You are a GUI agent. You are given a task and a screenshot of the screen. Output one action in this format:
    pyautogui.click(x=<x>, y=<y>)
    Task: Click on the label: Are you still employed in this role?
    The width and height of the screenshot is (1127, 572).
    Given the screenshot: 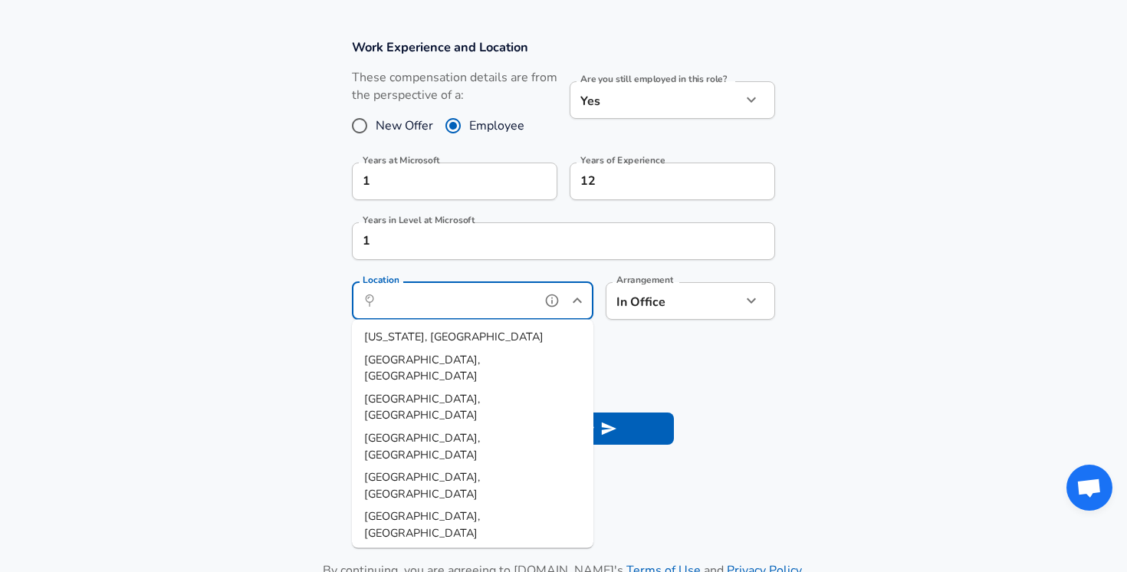 What is the action you would take?
    pyautogui.click(x=653, y=79)
    